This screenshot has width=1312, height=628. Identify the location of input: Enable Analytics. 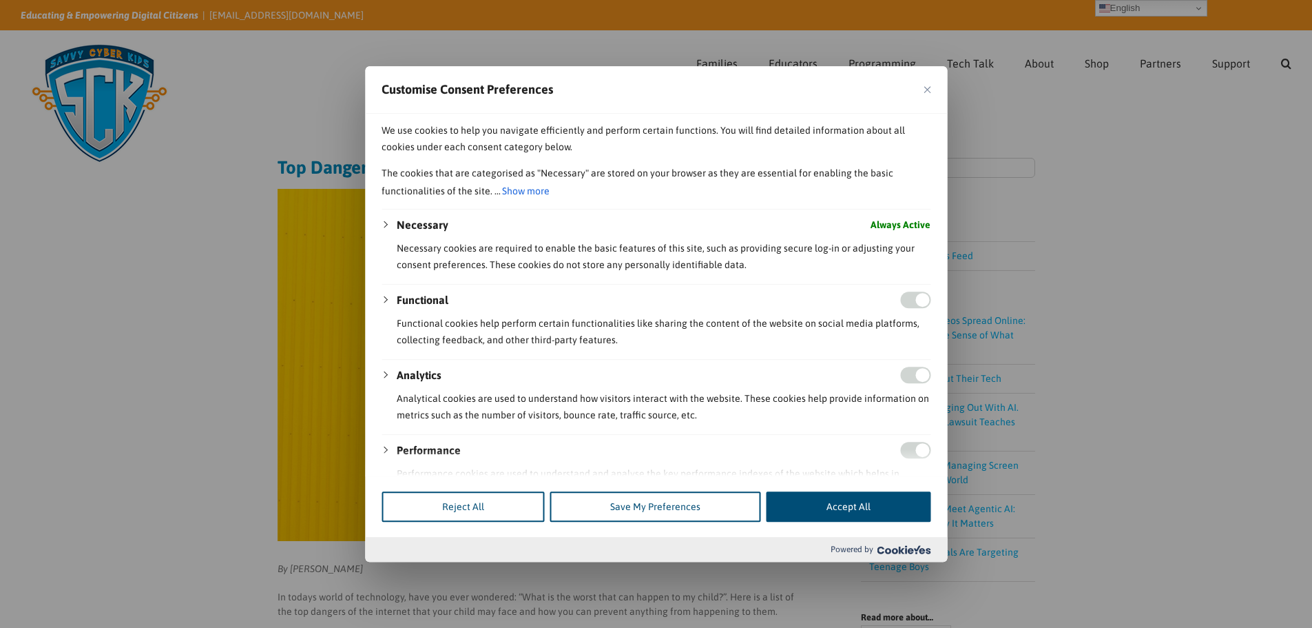
(916, 375).